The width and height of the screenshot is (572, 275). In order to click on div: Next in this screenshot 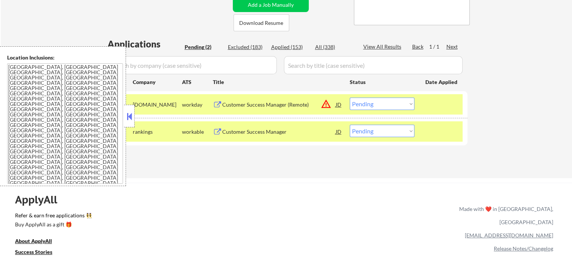, I will do `click(452, 47)`.